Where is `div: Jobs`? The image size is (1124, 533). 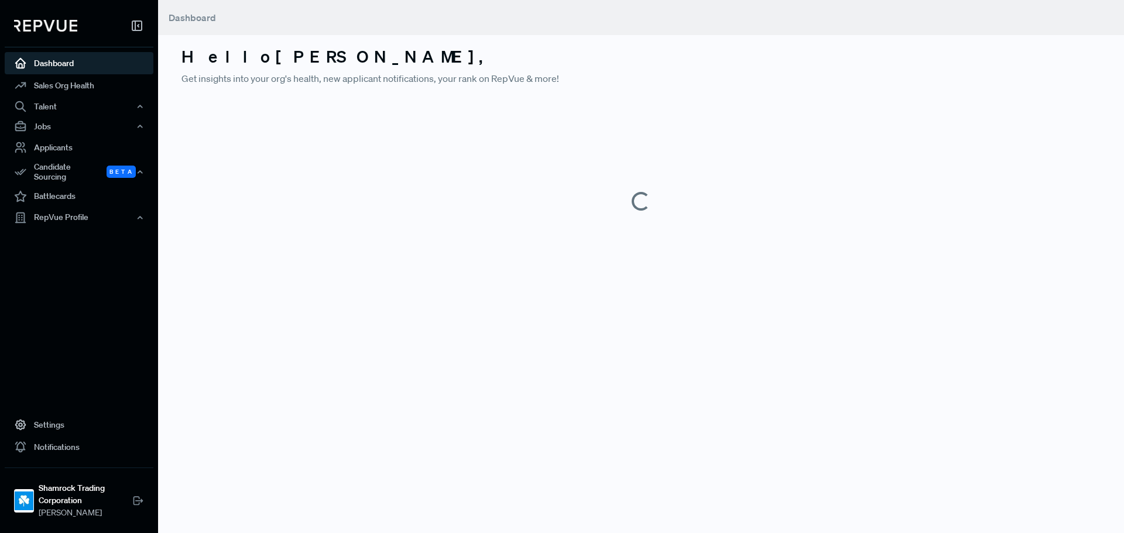 div: Jobs is located at coordinates (79, 126).